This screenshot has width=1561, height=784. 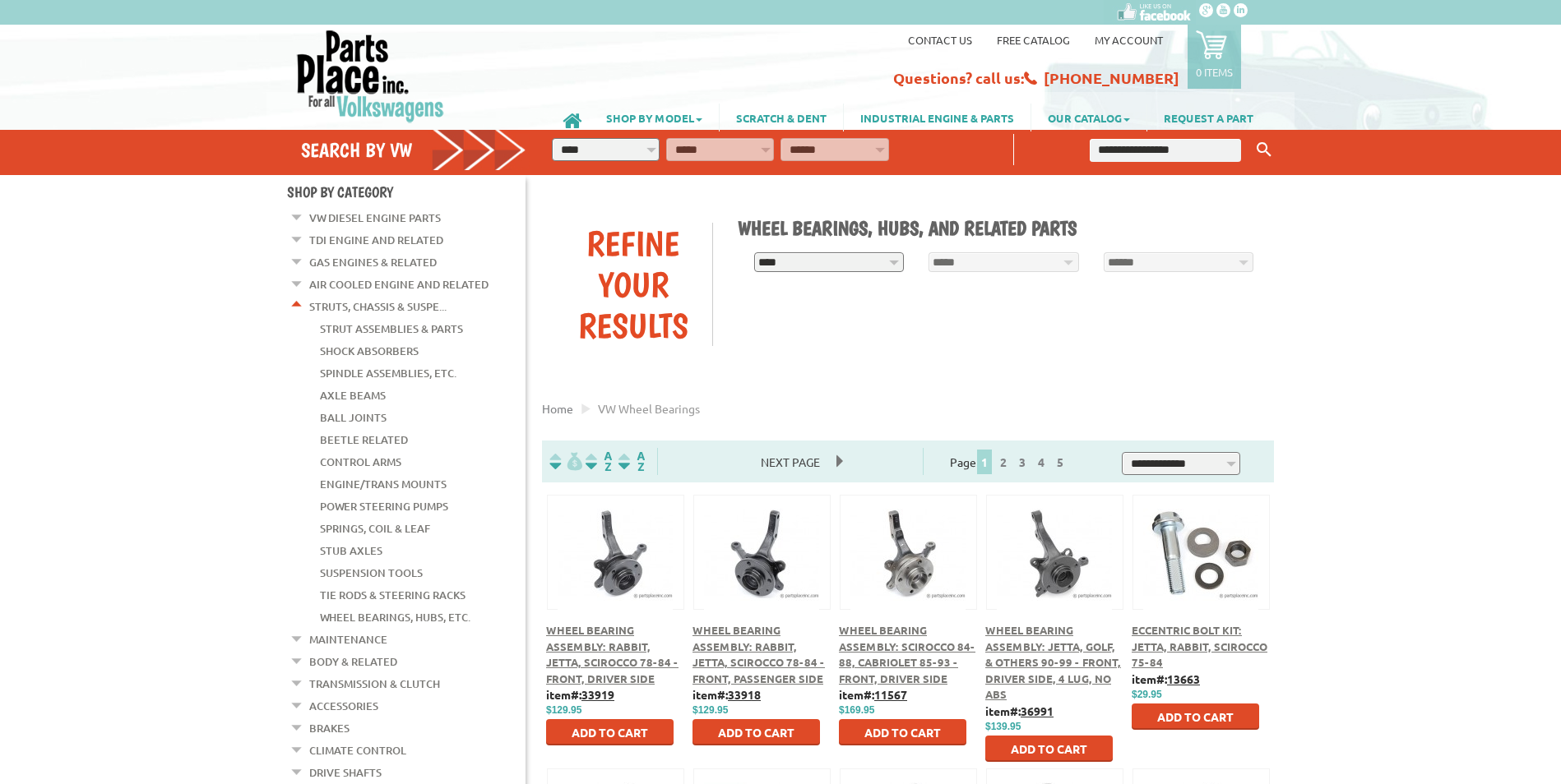 What do you see at coordinates (370, 76) in the screenshot?
I see `img: Parts Place Inc!` at bounding box center [370, 76].